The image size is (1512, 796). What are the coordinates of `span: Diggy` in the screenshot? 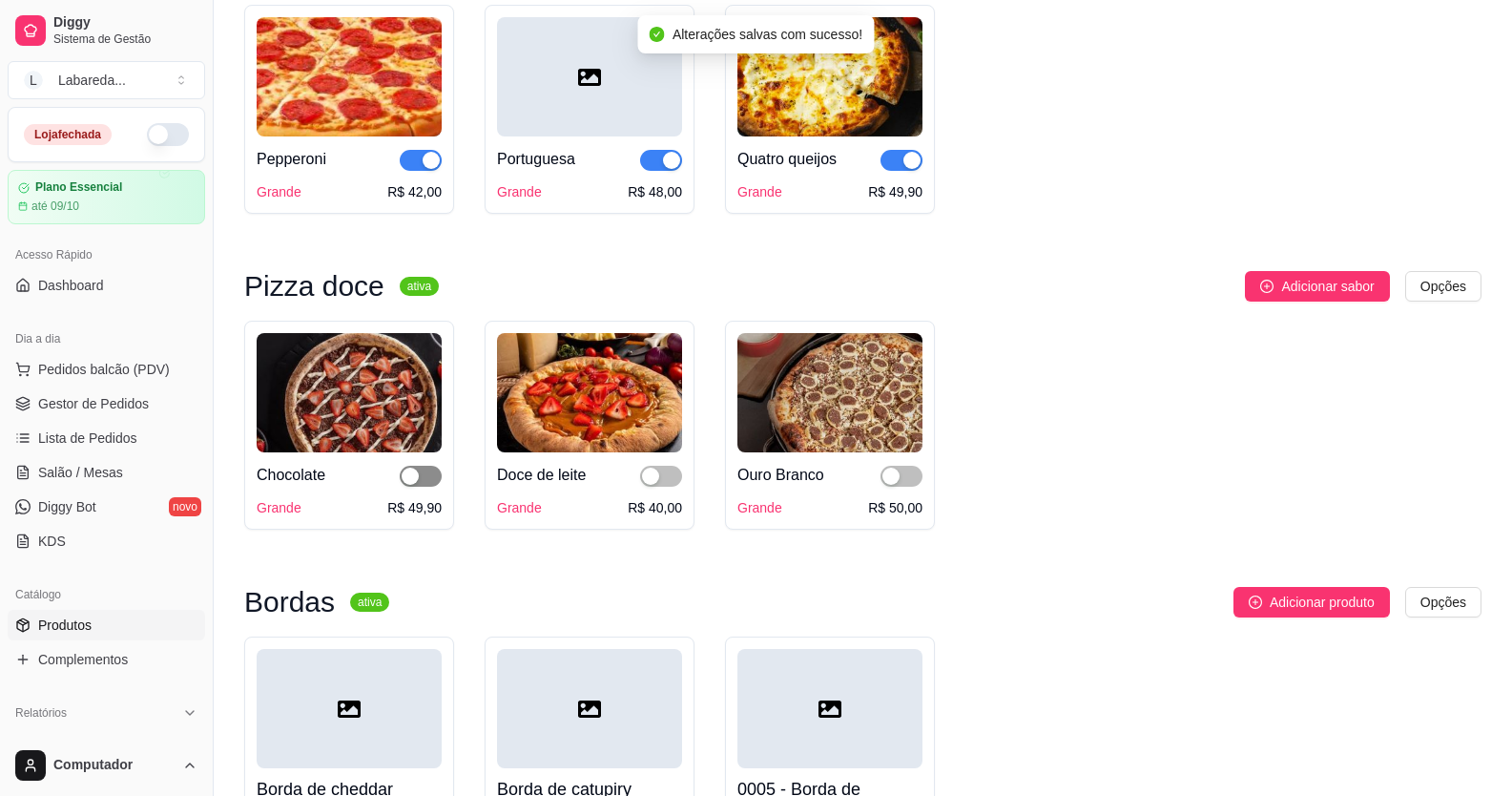 It's located at (125, 23).